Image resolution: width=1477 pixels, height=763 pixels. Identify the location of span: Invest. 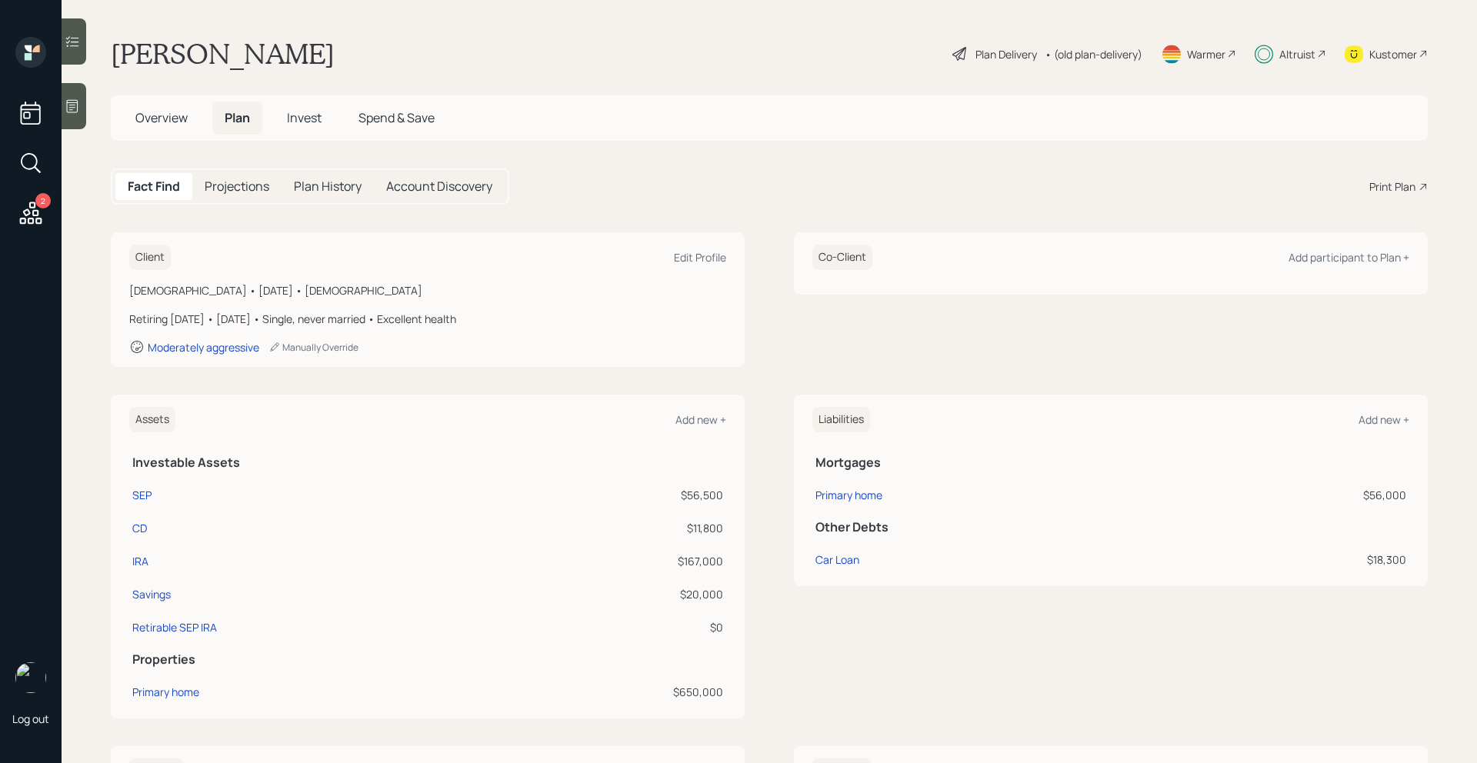
(304, 118).